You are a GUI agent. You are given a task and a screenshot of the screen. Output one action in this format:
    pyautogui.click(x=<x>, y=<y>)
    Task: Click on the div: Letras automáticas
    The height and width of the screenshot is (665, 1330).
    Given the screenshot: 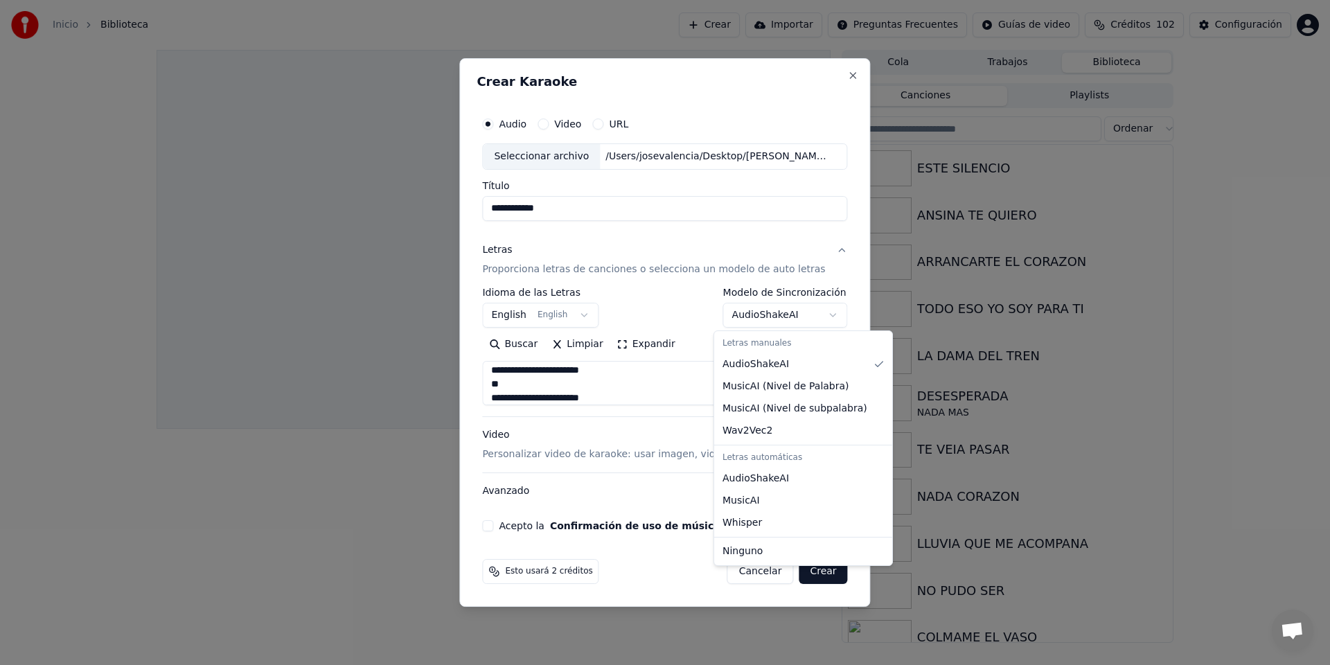 What is the action you would take?
    pyautogui.click(x=803, y=458)
    